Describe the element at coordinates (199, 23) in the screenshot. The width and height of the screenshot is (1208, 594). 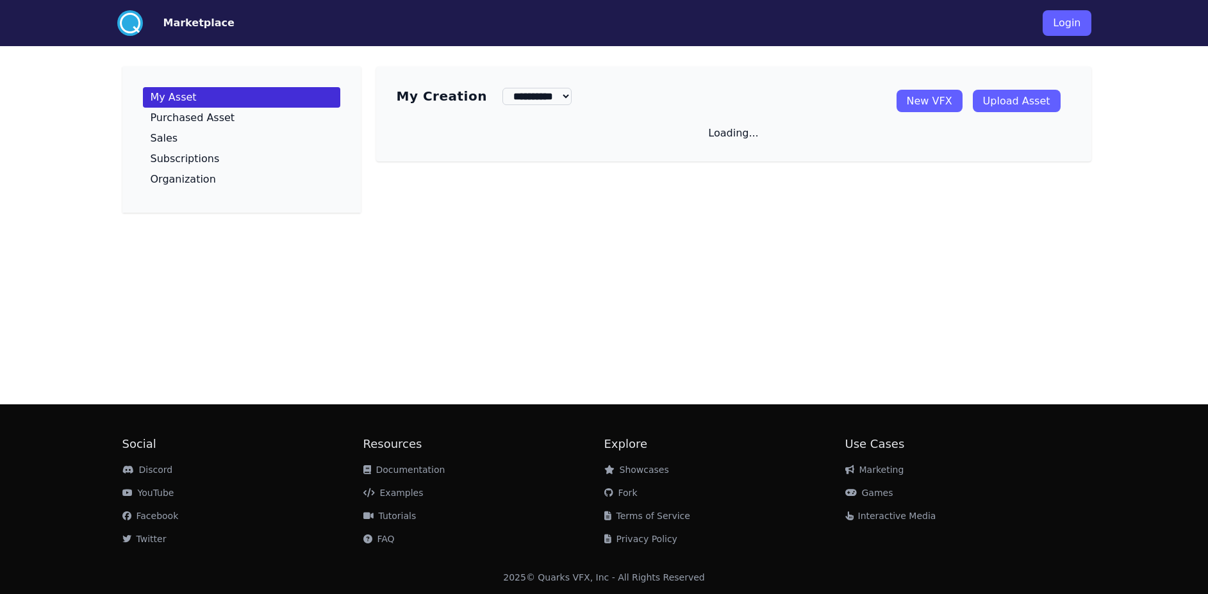
I see `button: Marketplace` at that location.